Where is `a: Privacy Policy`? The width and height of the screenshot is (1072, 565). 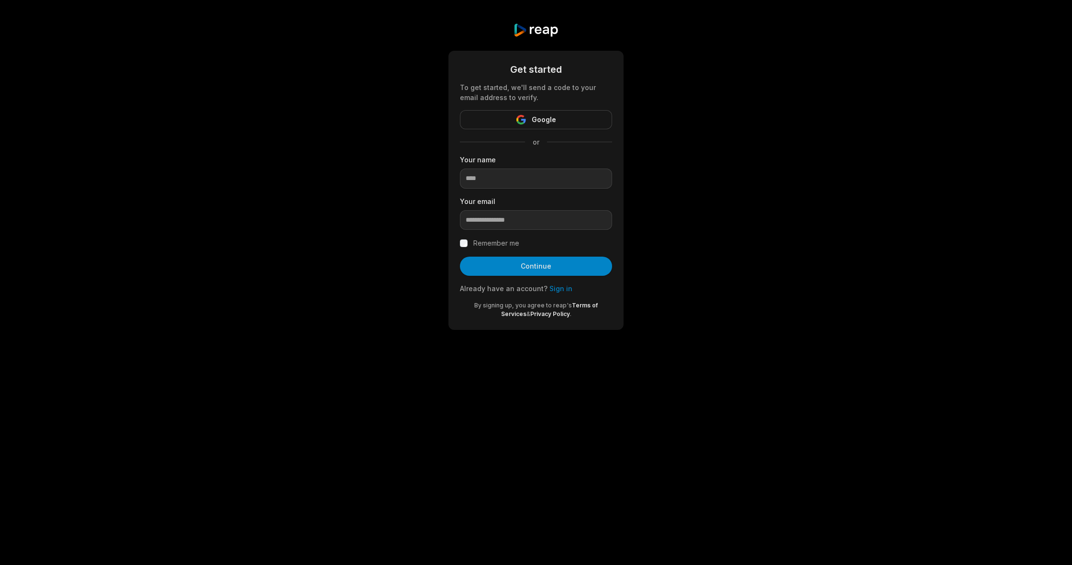 a: Privacy Policy is located at coordinates (550, 313).